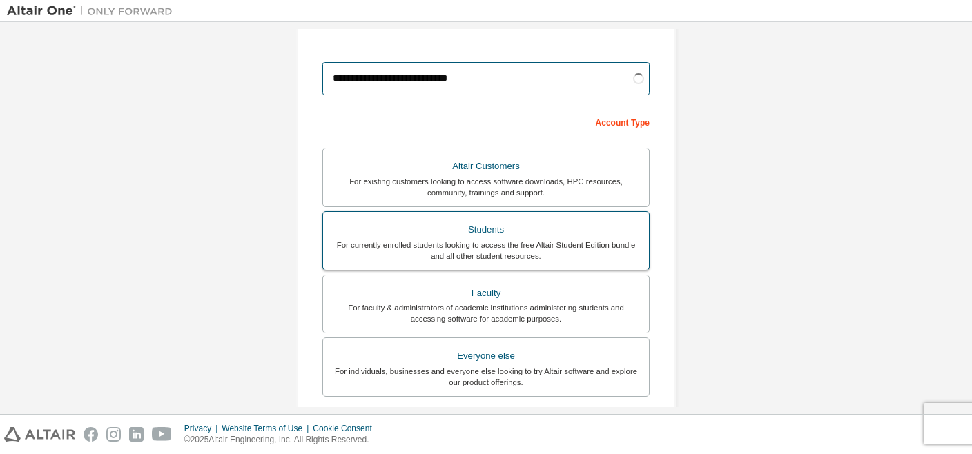 This screenshot has height=454, width=972. What do you see at coordinates (93, 11) in the screenshot?
I see `img: Altair One` at bounding box center [93, 11].